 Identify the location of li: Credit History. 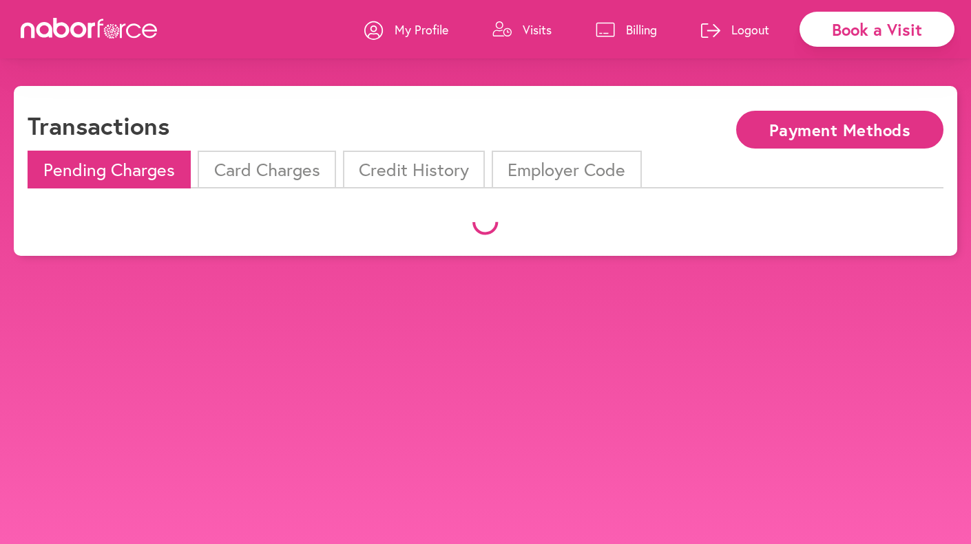
(414, 169).